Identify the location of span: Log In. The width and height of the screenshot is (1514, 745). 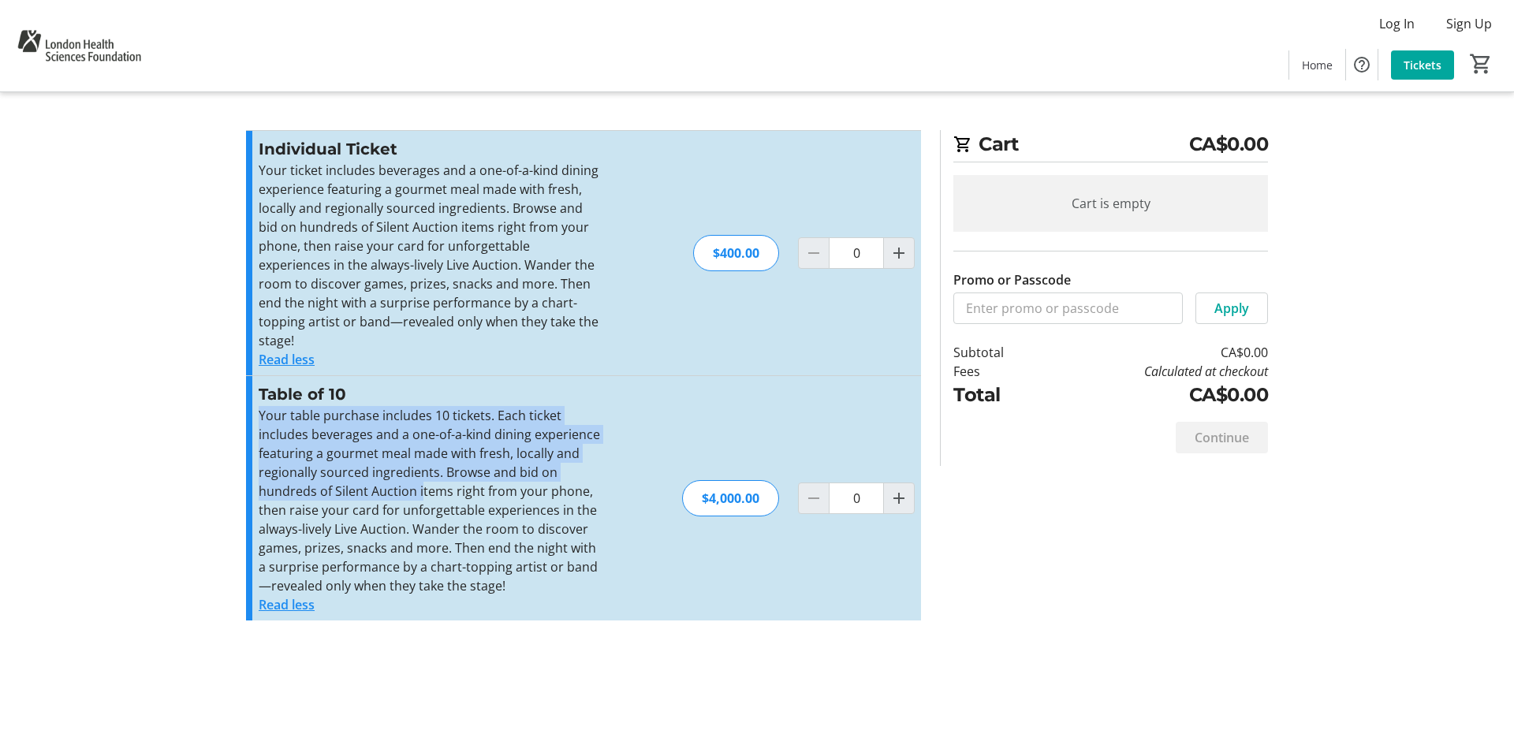
(1397, 24).